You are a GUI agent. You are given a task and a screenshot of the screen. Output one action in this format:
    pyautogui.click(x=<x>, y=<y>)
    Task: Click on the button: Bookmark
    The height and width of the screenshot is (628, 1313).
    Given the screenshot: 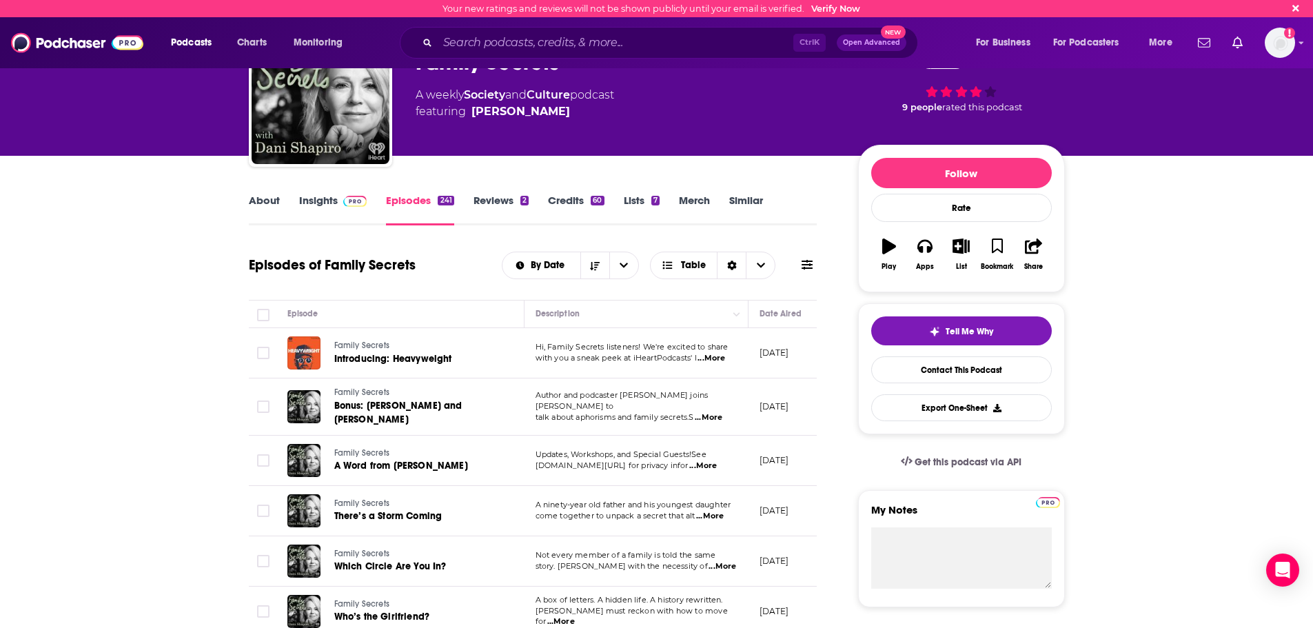 What is the action you would take?
    pyautogui.click(x=998, y=254)
    